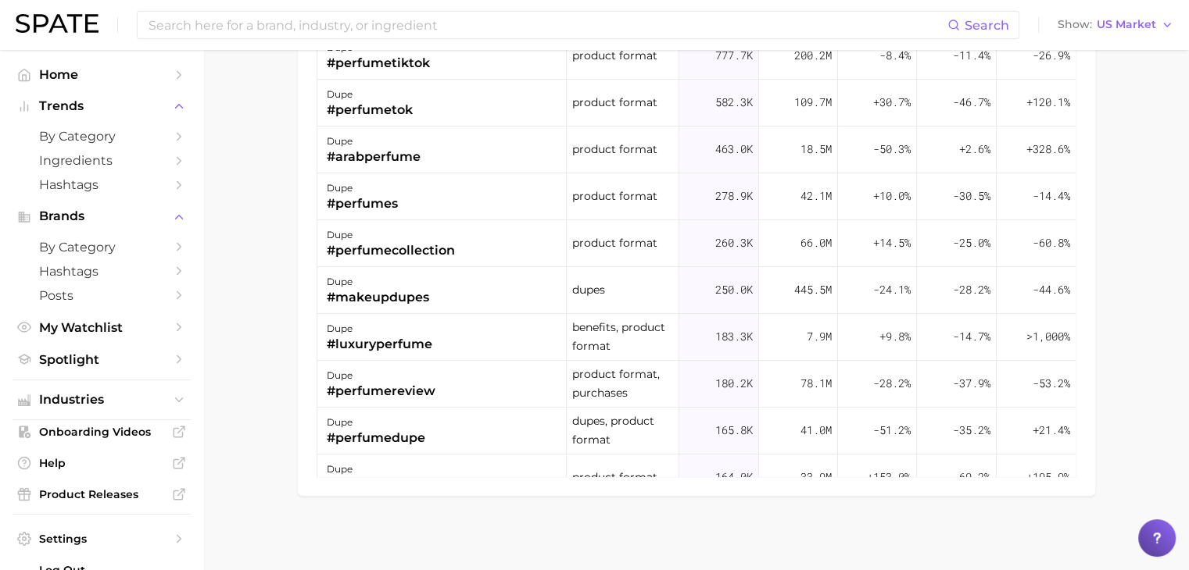 The image size is (1189, 570). Describe the element at coordinates (734, 337) in the screenshot. I see `span: 183.3k` at that location.